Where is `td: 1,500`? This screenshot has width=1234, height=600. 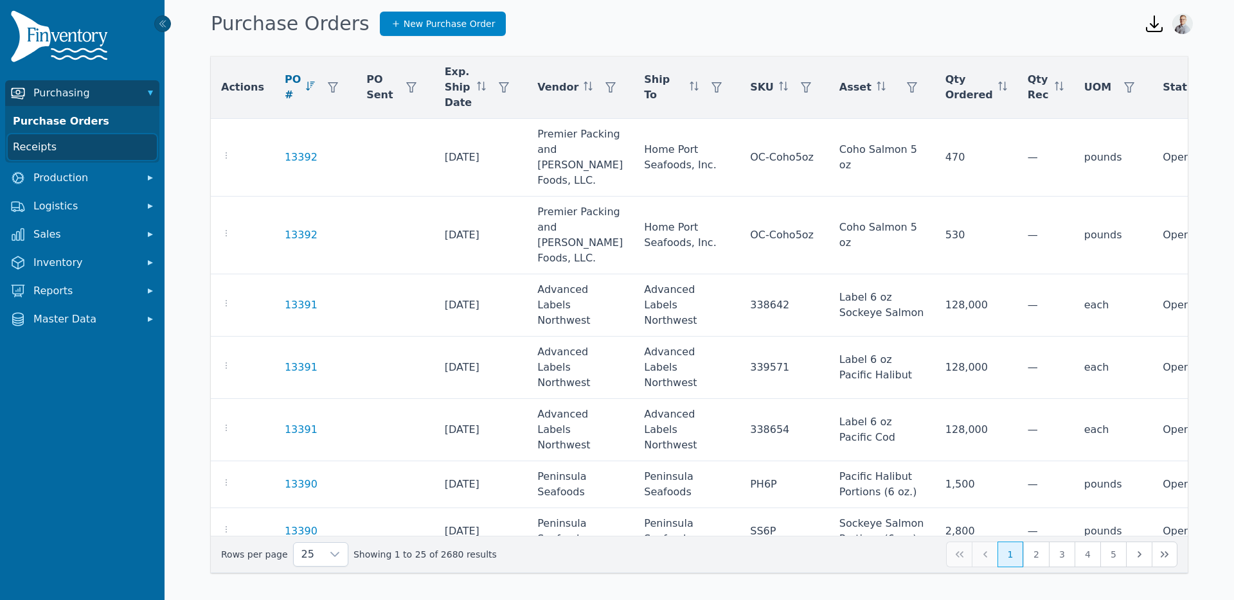
td: 1,500 is located at coordinates (976, 485).